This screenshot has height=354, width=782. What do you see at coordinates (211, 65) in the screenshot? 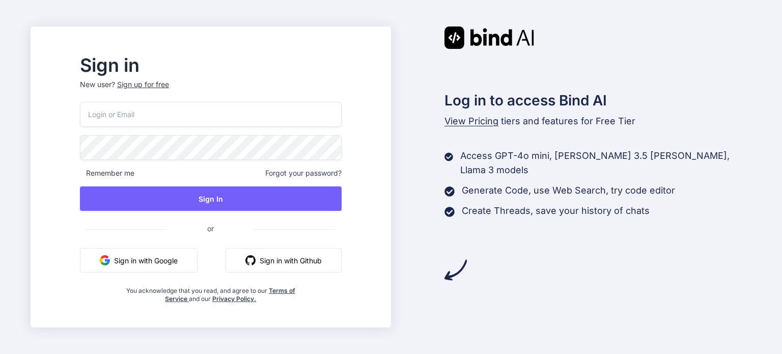
I see `h2: Sign in` at bounding box center [211, 65].